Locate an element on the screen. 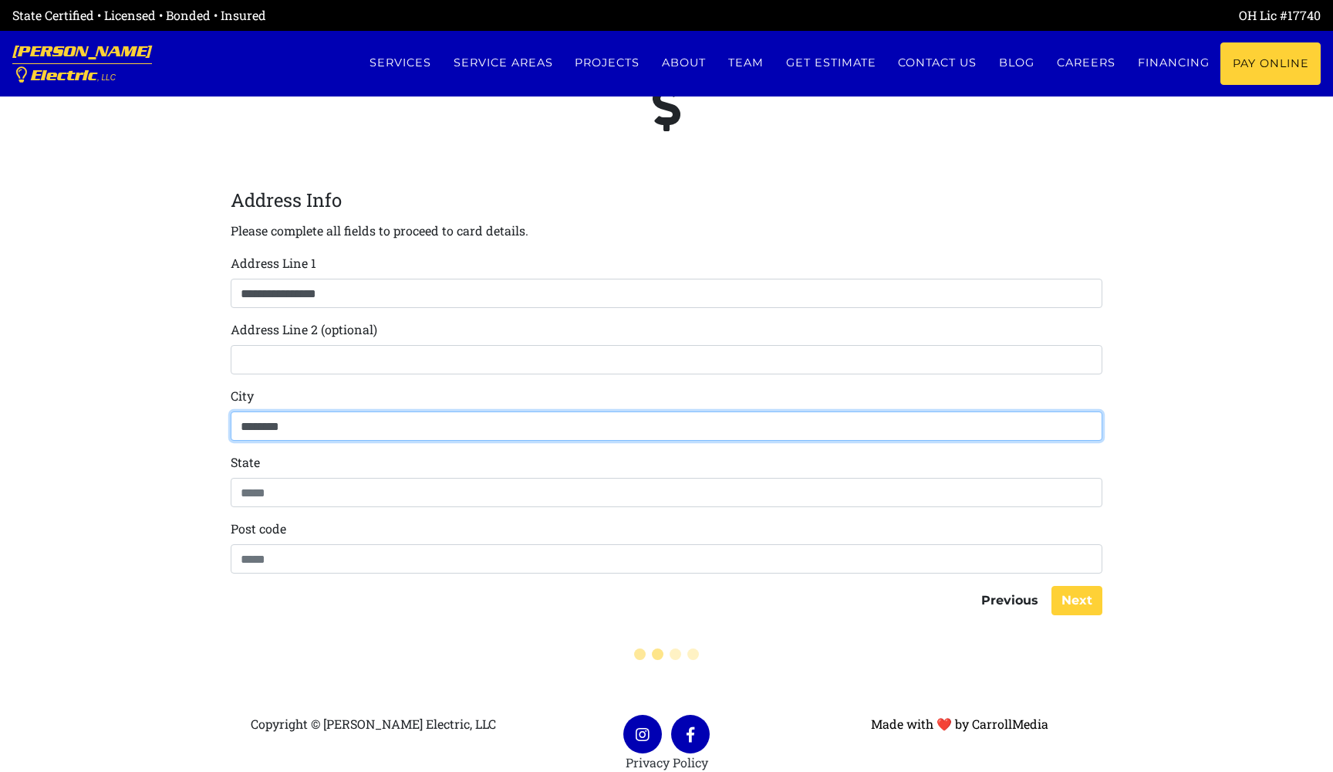 Image resolution: width=1333 pixels, height=772 pixels. a: Contact us is located at coordinates (938, 63).